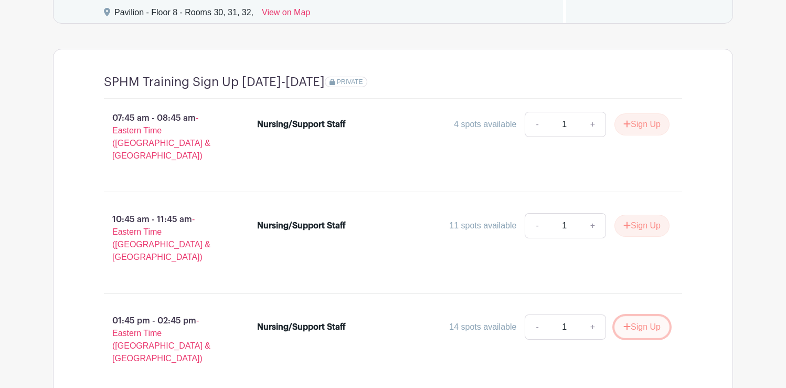 The height and width of the screenshot is (388, 786). I want to click on div: Pavilion - Floor 8 - Rooms 30, 31, 32,, so click(184, 15).